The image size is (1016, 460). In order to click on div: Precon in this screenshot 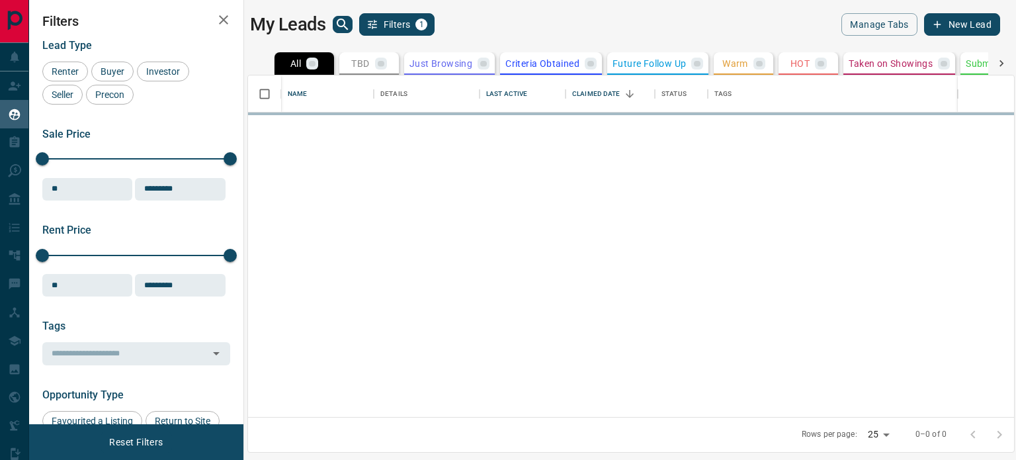, I will do `click(110, 95)`.